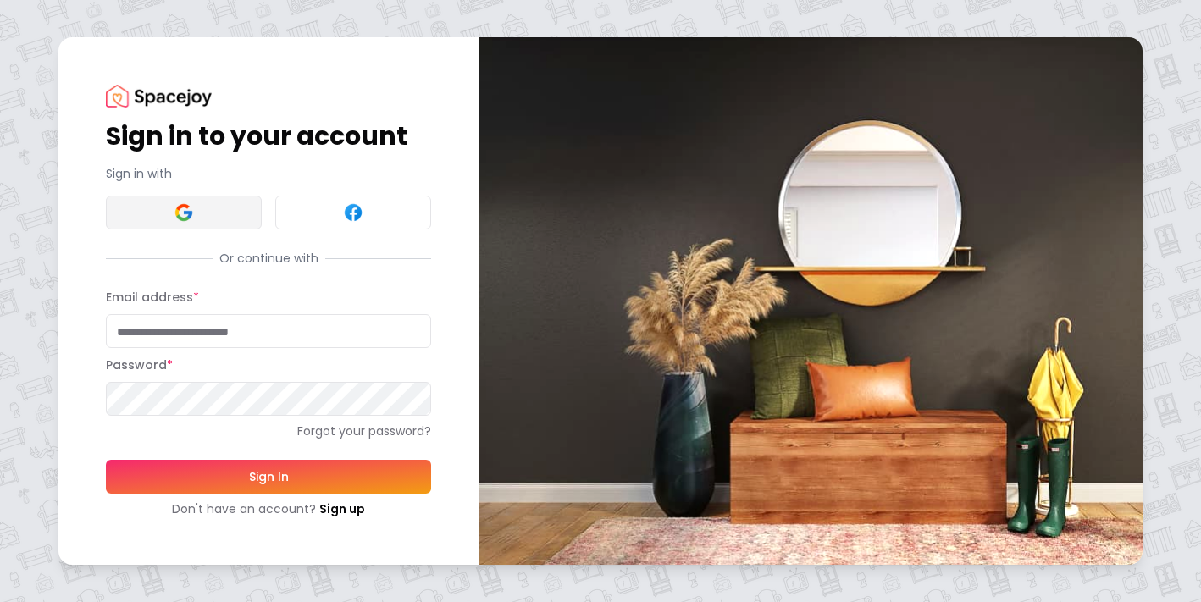  Describe the element at coordinates (158, 96) in the screenshot. I see `img: Spacejoy Logo` at that location.